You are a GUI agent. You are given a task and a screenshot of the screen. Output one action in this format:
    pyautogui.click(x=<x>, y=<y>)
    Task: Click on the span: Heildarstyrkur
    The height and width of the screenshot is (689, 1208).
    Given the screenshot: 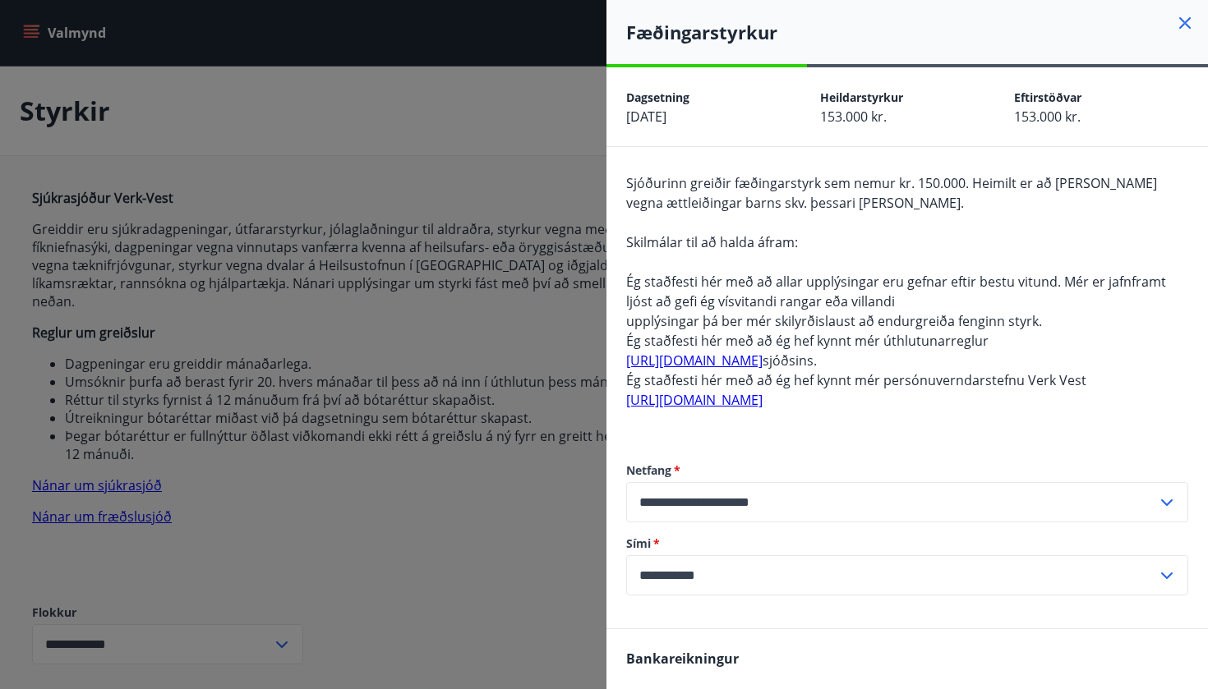 What is the action you would take?
    pyautogui.click(x=861, y=97)
    